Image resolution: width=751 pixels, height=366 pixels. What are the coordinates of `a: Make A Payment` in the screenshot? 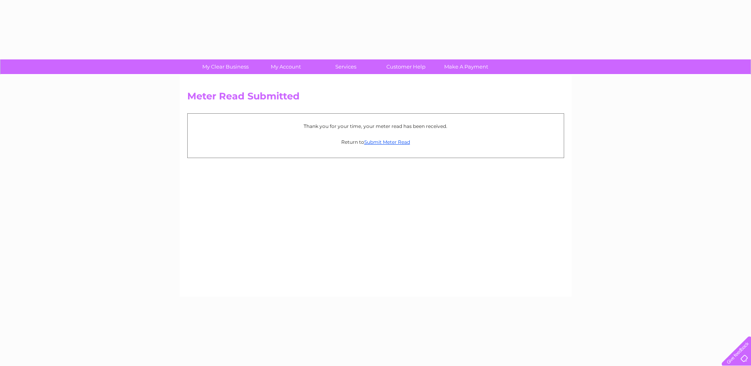 It's located at (466, 67).